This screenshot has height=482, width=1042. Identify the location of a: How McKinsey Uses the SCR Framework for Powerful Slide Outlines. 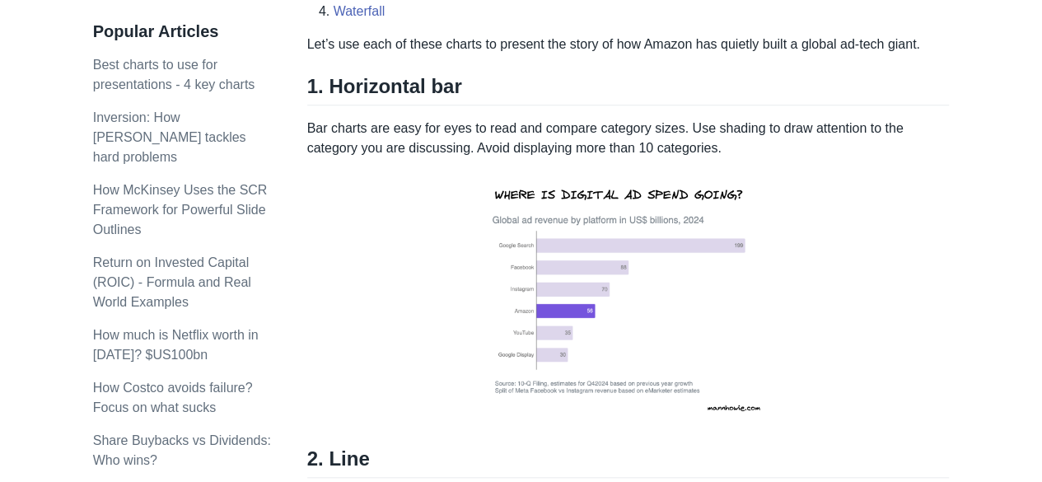
(180, 209).